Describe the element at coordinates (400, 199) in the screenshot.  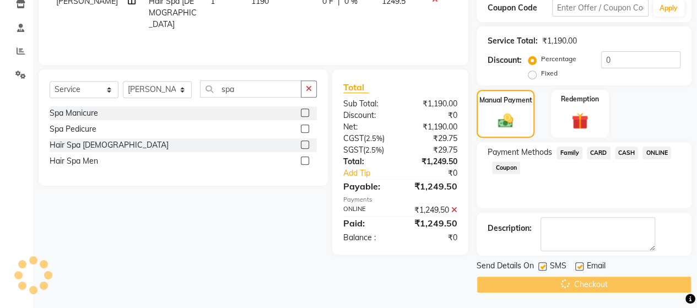
I see `div: Payments` at that location.